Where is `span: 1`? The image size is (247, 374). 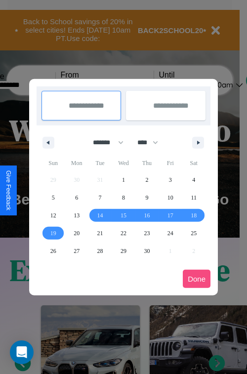 span: 1 is located at coordinates (124, 180).